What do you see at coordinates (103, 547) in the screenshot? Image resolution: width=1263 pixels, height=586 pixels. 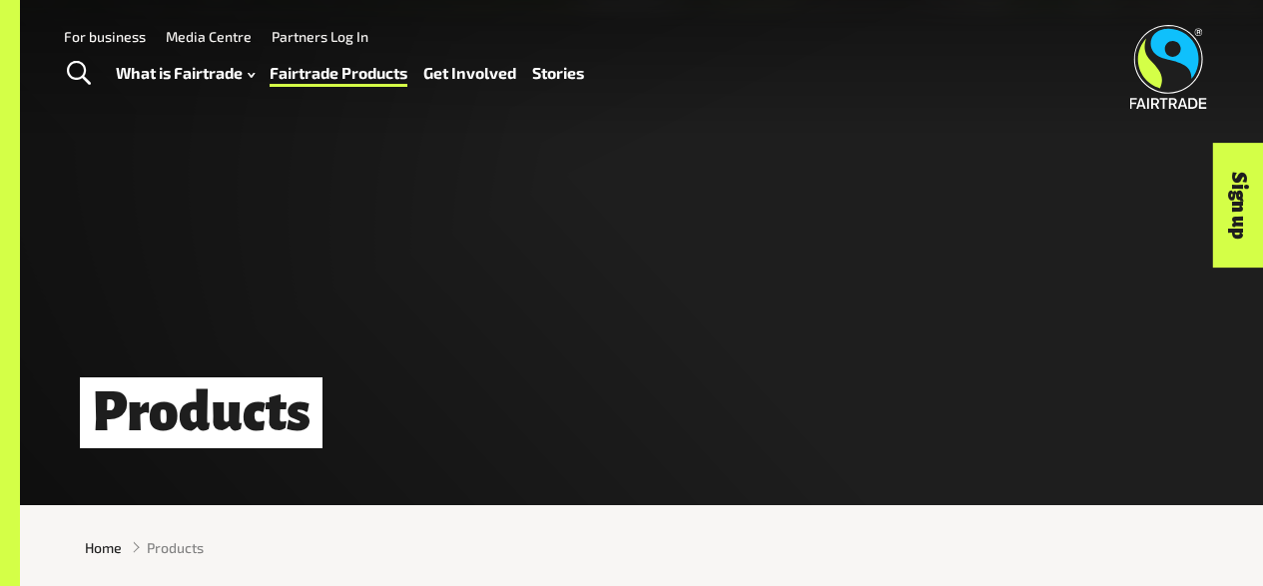 I see `span: Home` at bounding box center [103, 547].